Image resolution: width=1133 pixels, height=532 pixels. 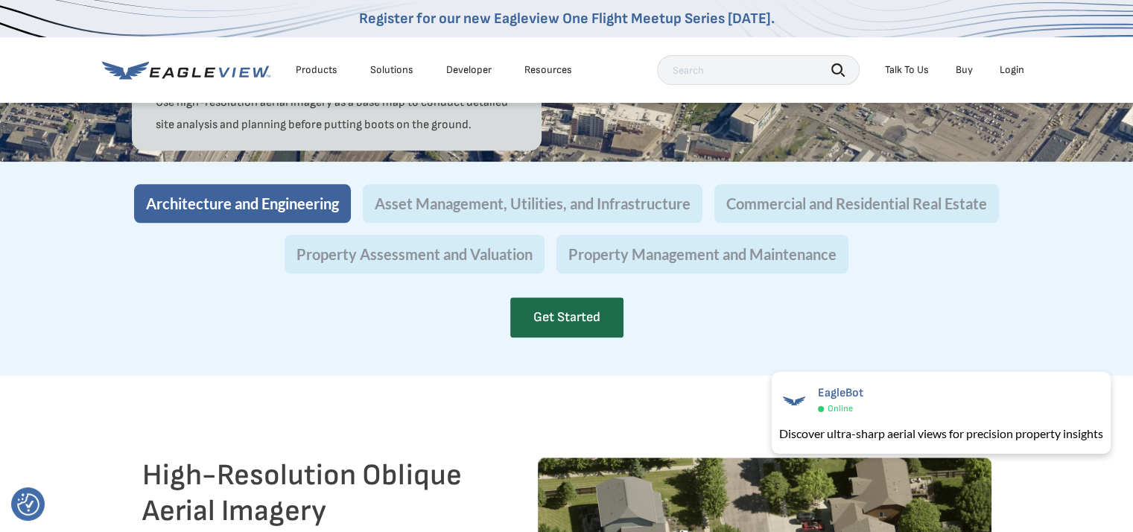 What do you see at coordinates (907, 70) in the screenshot?
I see `div: Talk To Us` at bounding box center [907, 70].